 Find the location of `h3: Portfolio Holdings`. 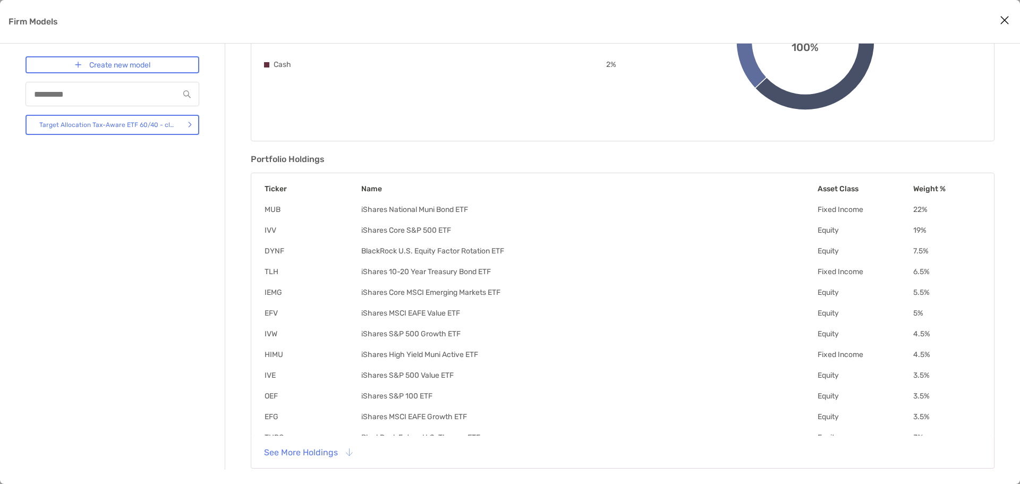

h3: Portfolio Holdings is located at coordinates (623, 159).